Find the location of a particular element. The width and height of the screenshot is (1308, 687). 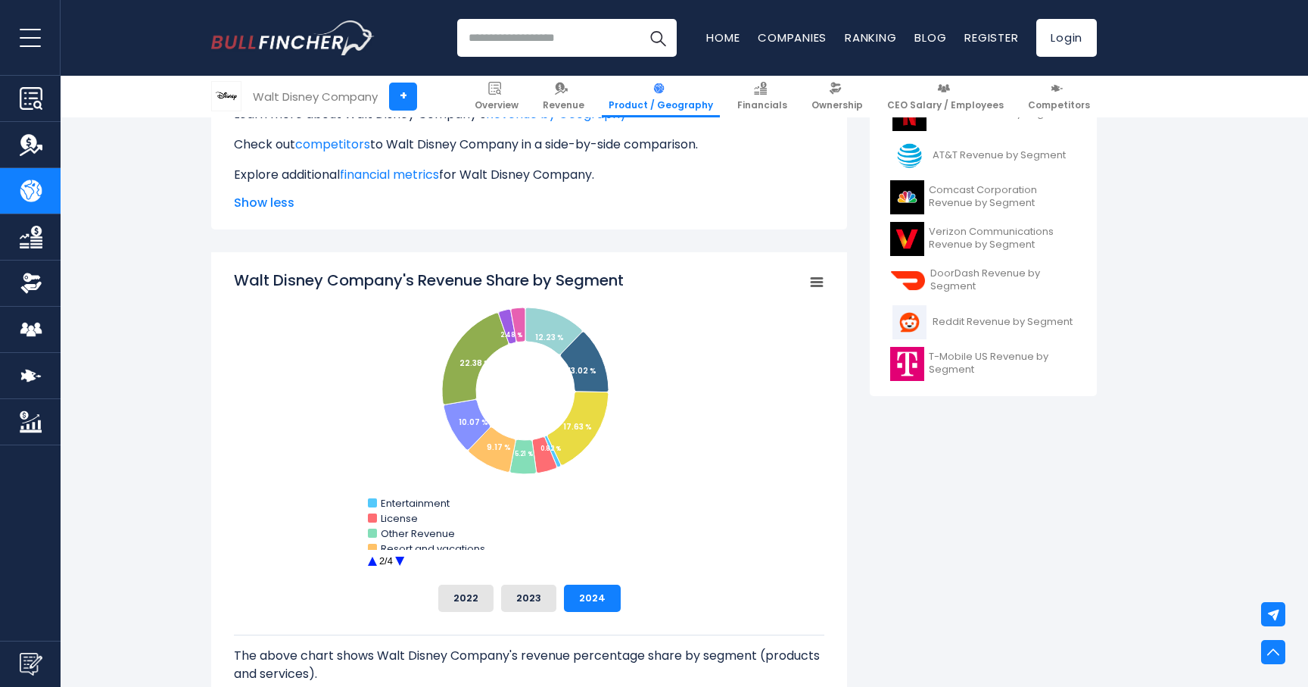

img: Bullfincher logo is located at coordinates (293, 38).